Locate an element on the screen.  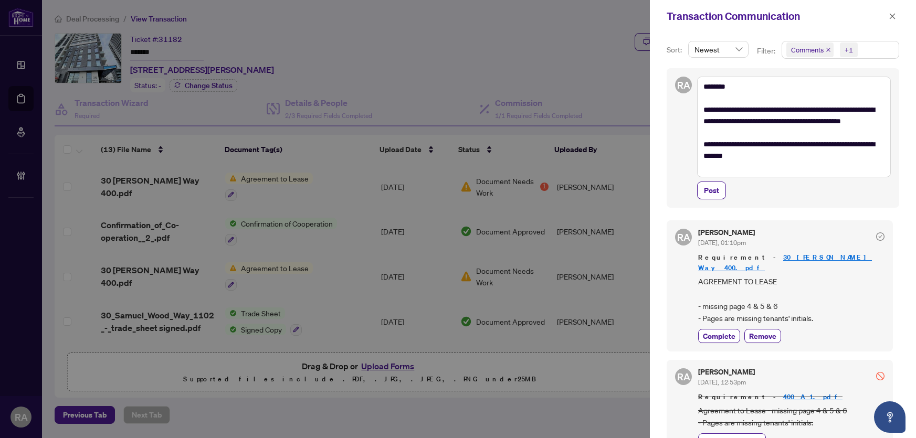
div: Transaction Communication is located at coordinates (776, 16).